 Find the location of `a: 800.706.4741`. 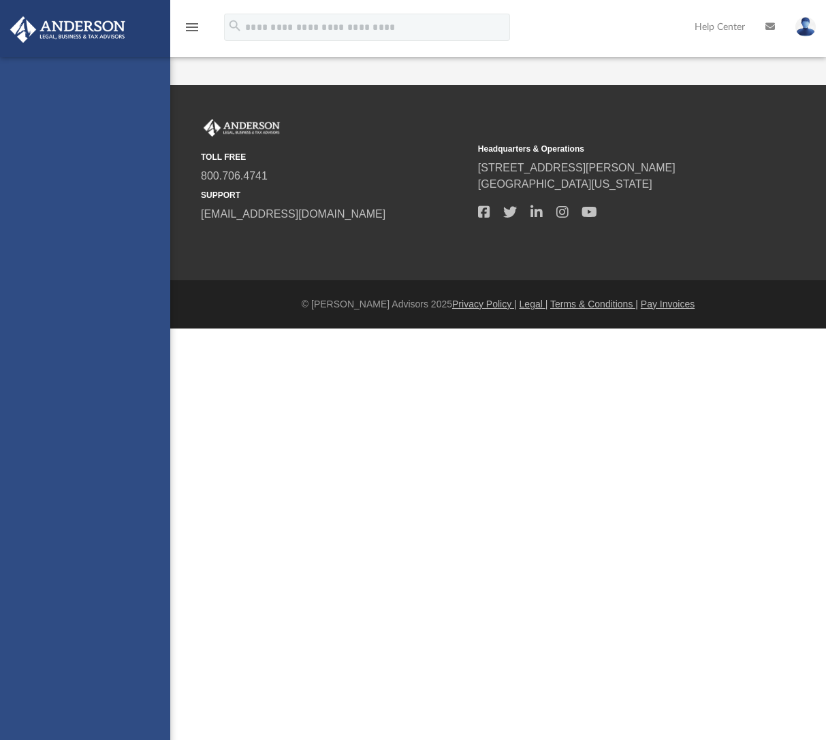

a: 800.706.4741 is located at coordinates (234, 176).